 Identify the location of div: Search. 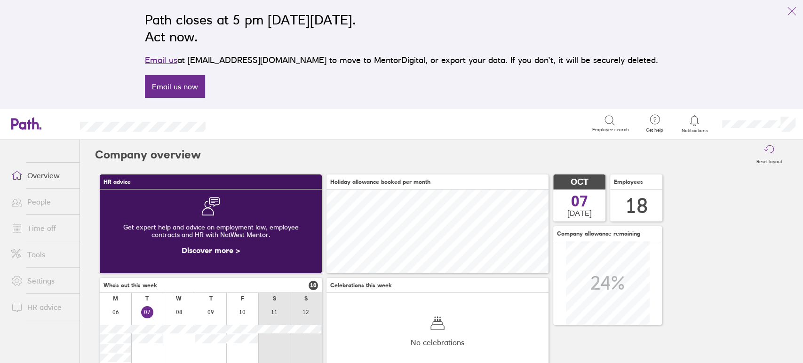
(243, 123).